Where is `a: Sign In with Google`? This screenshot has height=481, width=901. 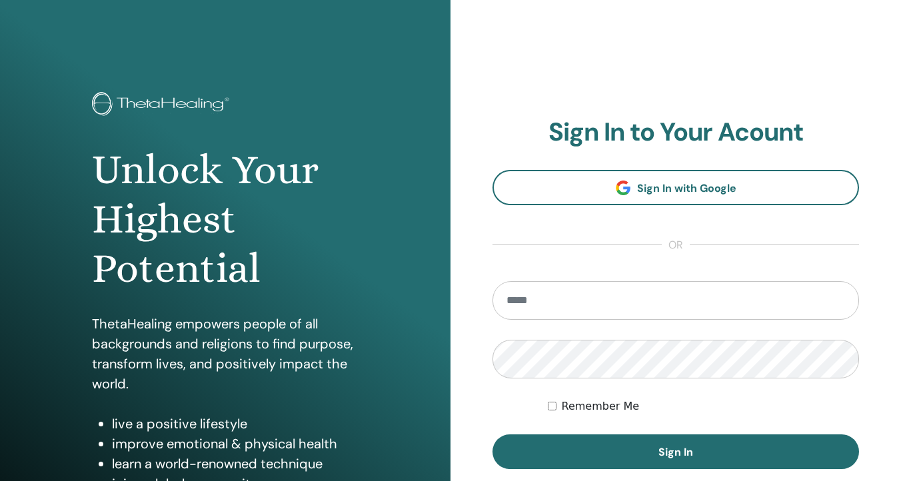
a: Sign In with Google is located at coordinates (676, 187).